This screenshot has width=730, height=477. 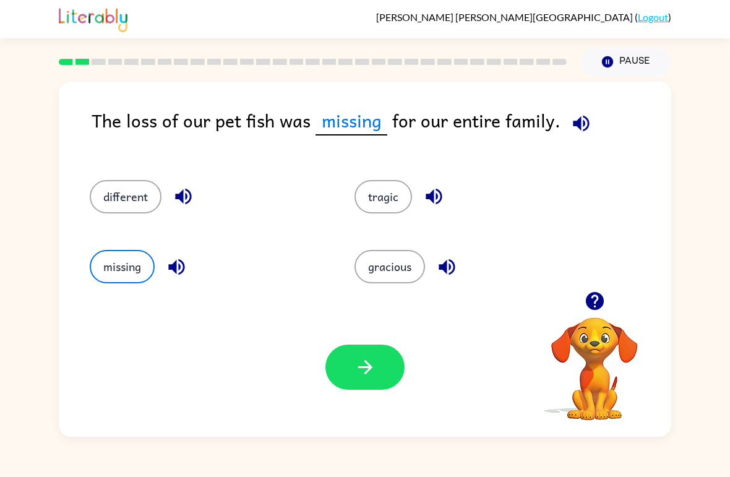 I want to click on a: Logout, so click(x=653, y=17).